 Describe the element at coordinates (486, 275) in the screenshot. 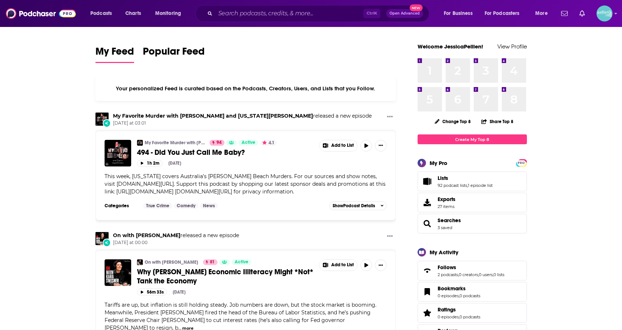

I see `a: 0 users` at that location.